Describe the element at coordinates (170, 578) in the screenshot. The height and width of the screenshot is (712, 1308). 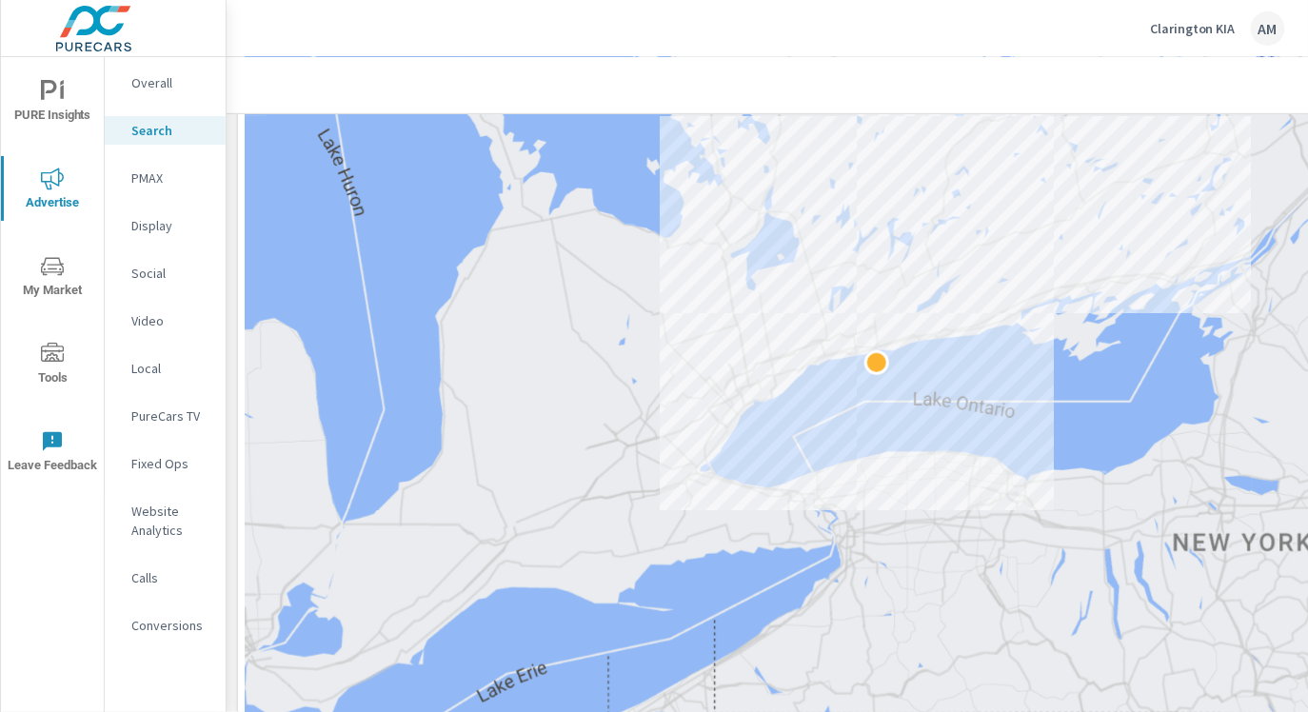
I see `p: Calls` at that location.